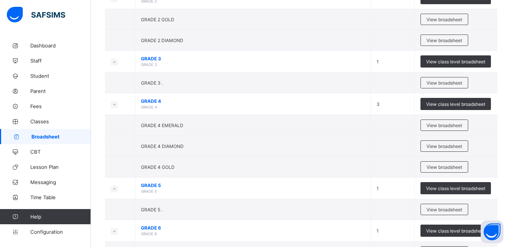 The width and height of the screenshot is (511, 247). Describe the element at coordinates (61, 136) in the screenshot. I see `span: Broadsheet` at that location.